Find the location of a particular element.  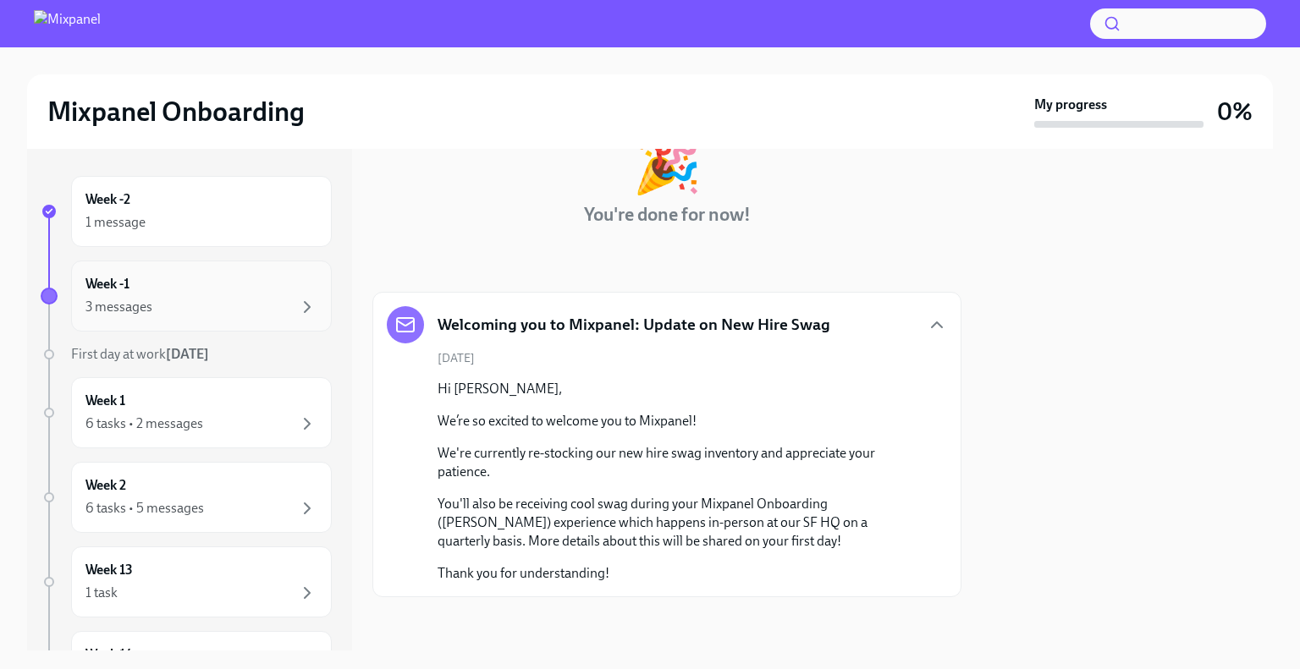

h6: Week 14 is located at coordinates (109, 655).